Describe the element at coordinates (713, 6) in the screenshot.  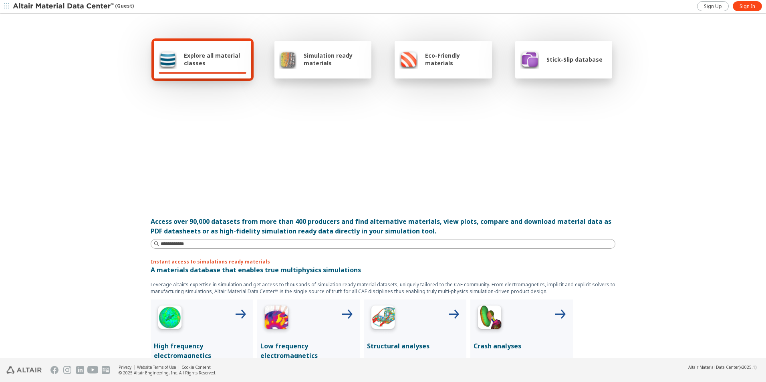
I see `span: Sign Up` at that location.